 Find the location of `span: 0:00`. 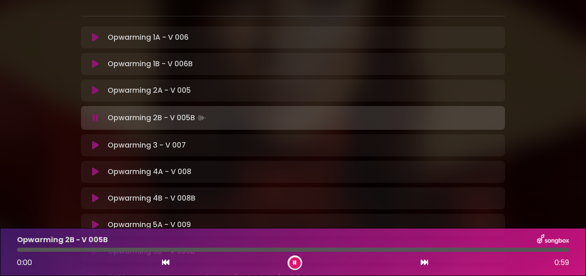

span: 0:00 is located at coordinates (24, 263).